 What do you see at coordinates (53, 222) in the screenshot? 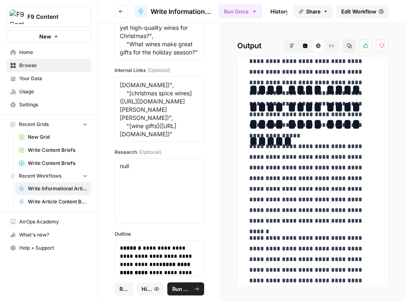
I see `span: AirOps Academy` at bounding box center [53, 222].